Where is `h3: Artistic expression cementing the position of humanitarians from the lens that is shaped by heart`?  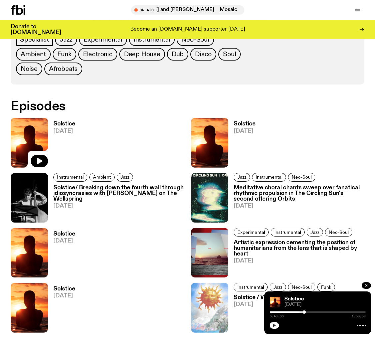 h3: Artistic expression cementing the position of humanitarians from the lens that is shaped by heart is located at coordinates (299, 248).